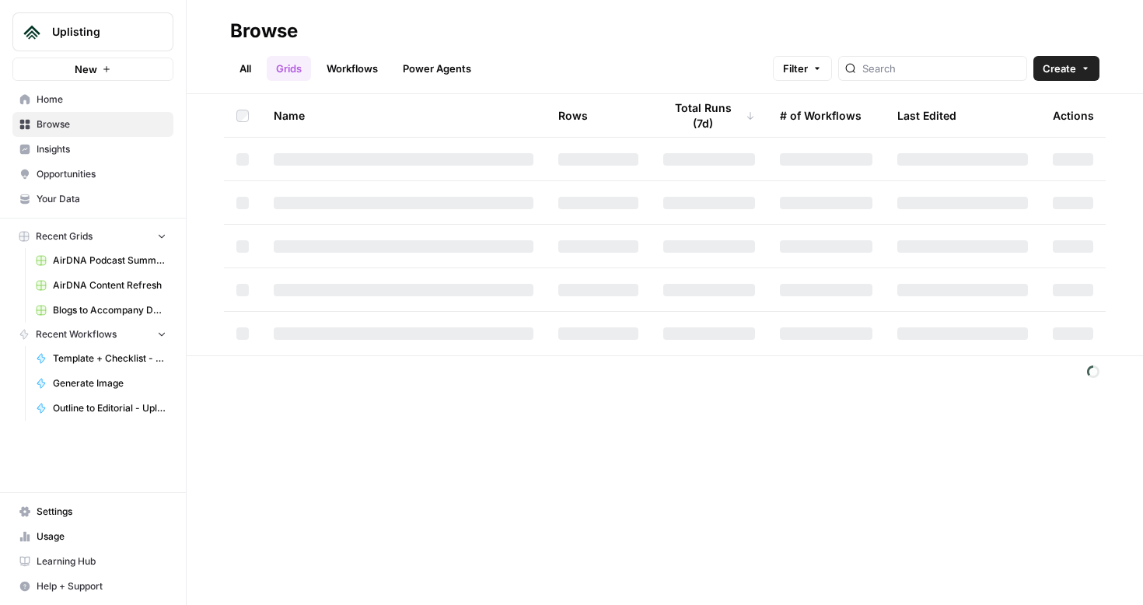 This screenshot has width=1143, height=605. What do you see at coordinates (101, 358) in the screenshot?
I see `a: Template + Checklist - Keyword to Outline` at bounding box center [101, 358].